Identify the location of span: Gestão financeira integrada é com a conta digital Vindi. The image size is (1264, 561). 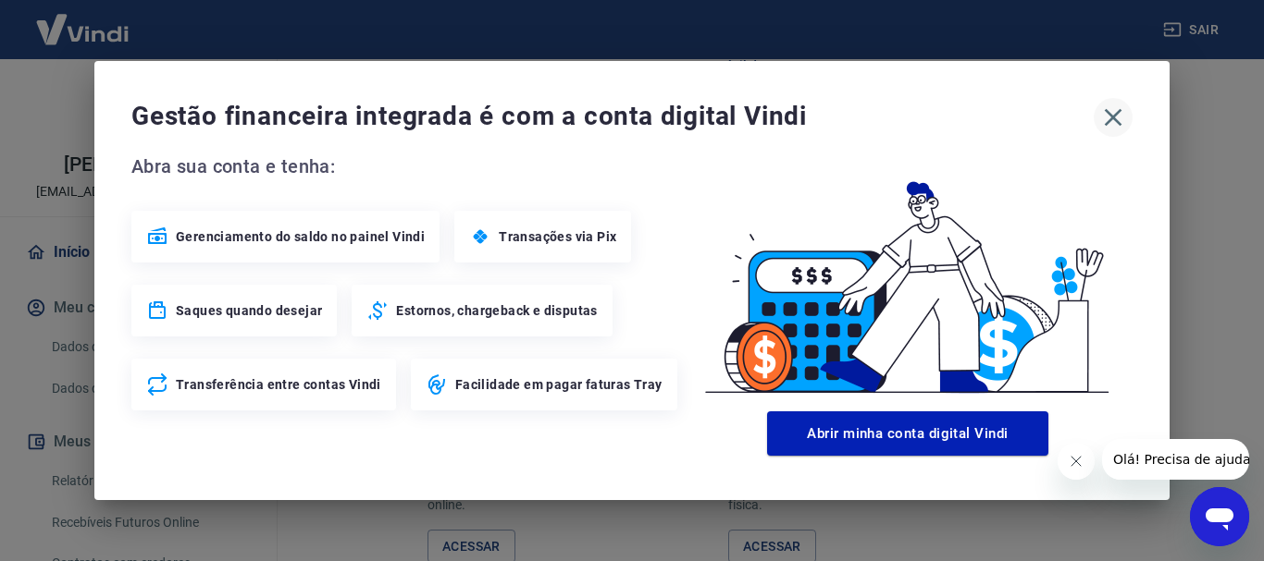
(612, 117).